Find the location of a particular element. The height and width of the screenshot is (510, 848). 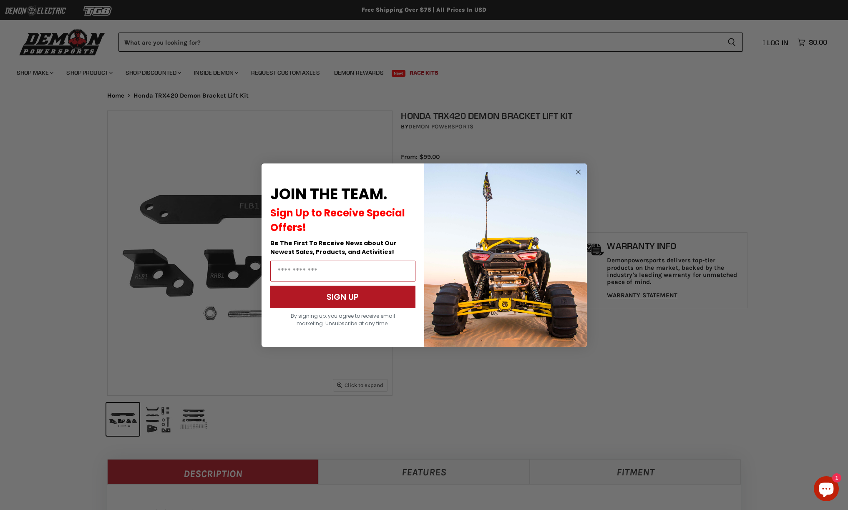

img: a9095488-b6e7-41ba-879d-588abfab540b.jpeg is located at coordinates (506, 255).